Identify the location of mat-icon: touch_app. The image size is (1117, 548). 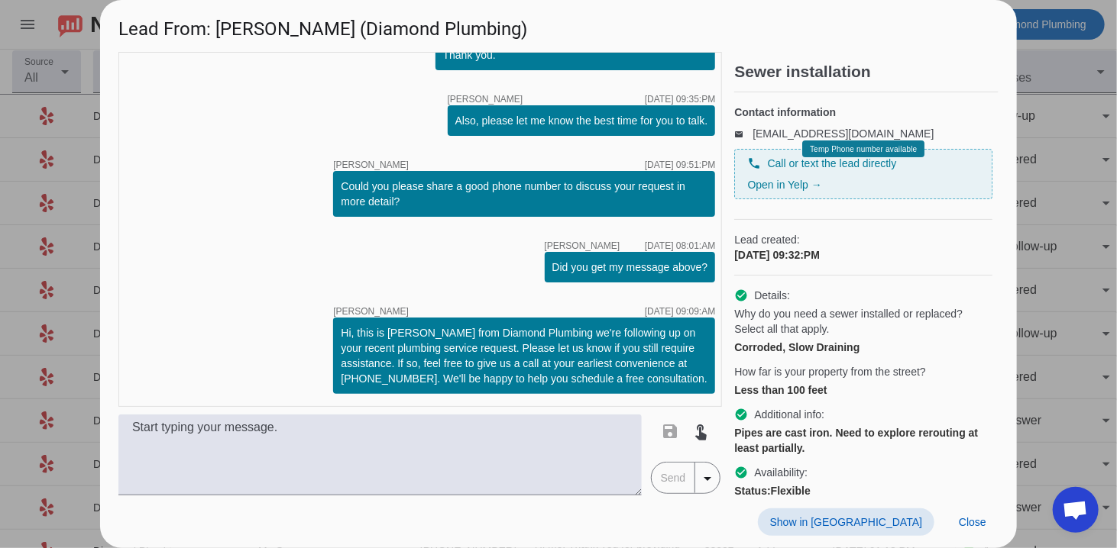
(701, 432).